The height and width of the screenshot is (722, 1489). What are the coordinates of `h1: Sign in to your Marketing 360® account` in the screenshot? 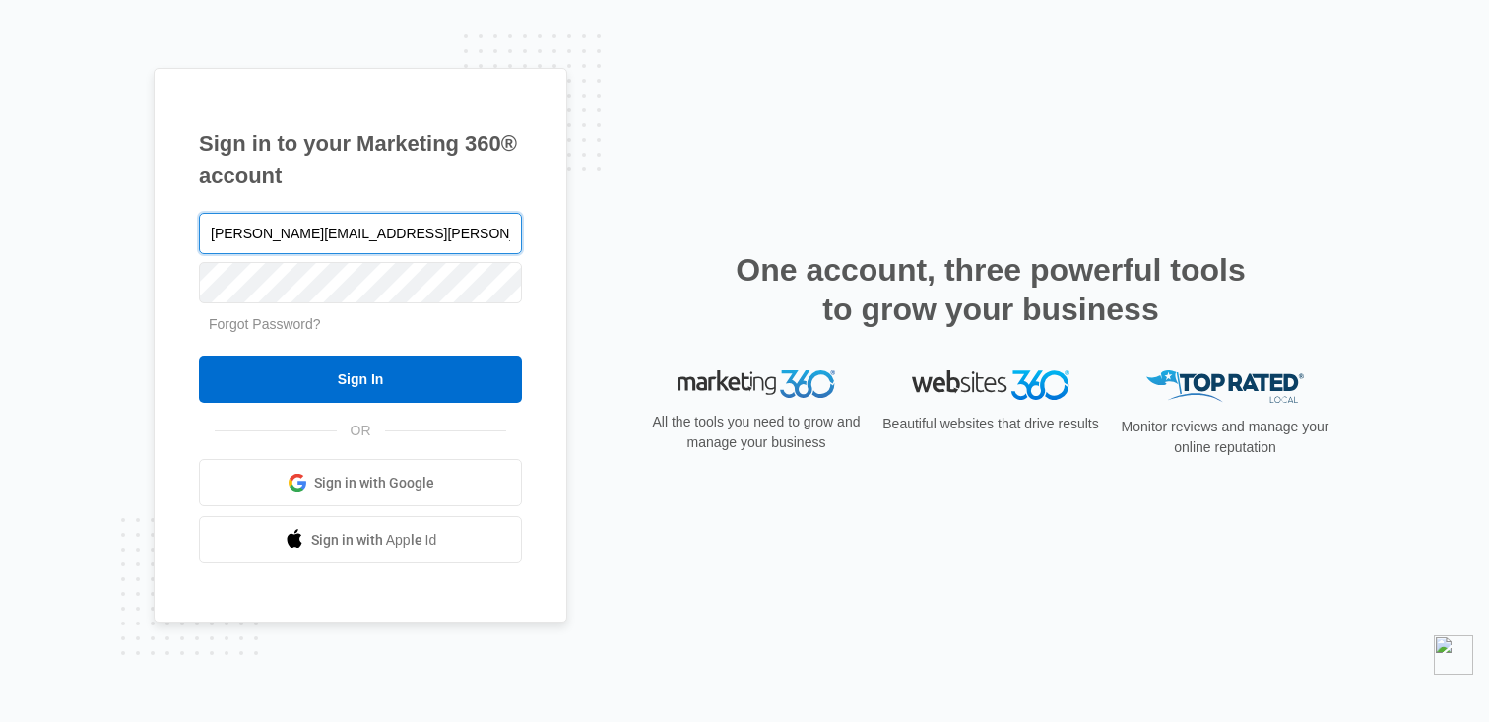 It's located at (360, 160).